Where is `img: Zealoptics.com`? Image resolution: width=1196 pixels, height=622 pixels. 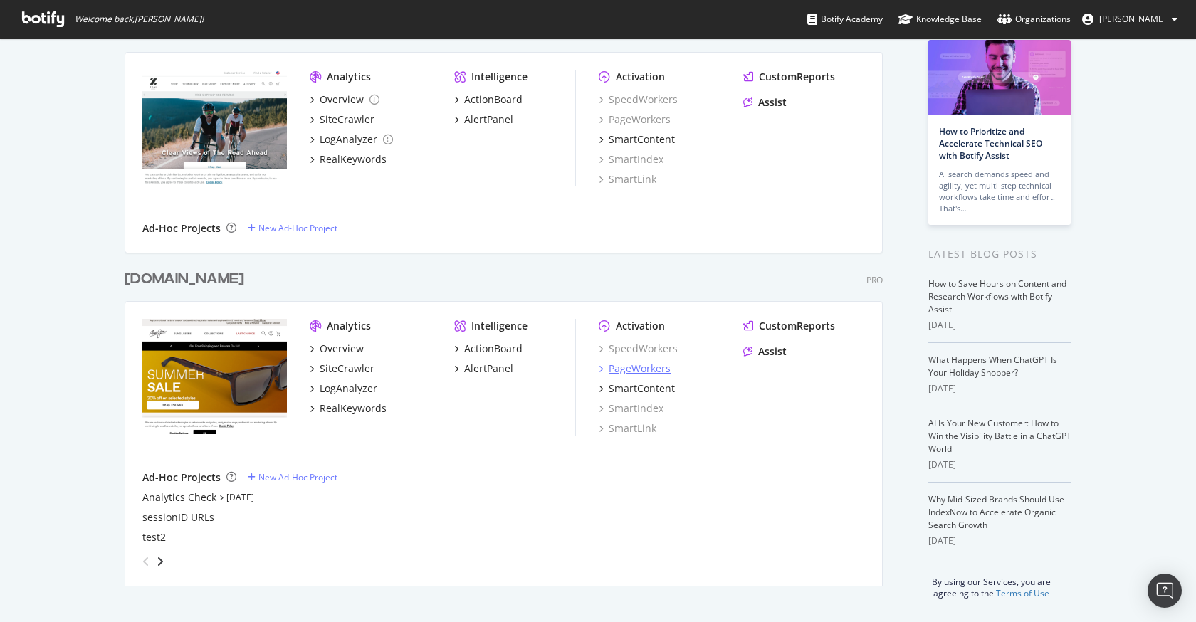 img: Zealoptics.com is located at coordinates (214, 127).